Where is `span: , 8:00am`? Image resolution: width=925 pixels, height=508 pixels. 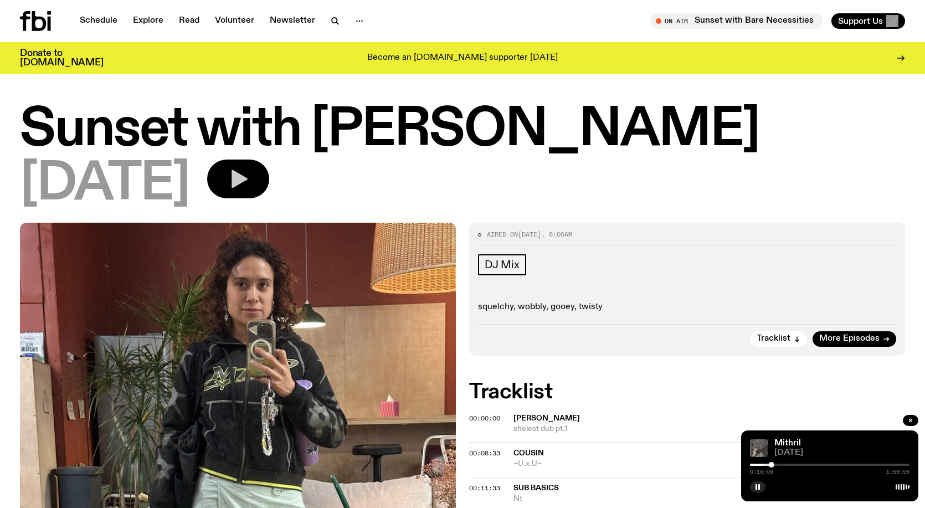 span: , 8:00am is located at coordinates (557, 234).